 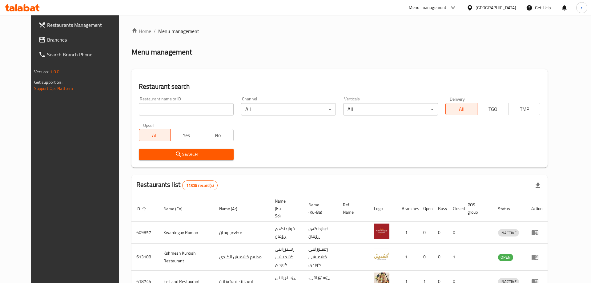 What do you see at coordinates (492, 109) in the screenshot?
I see `button: TGO` at bounding box center [492, 109].